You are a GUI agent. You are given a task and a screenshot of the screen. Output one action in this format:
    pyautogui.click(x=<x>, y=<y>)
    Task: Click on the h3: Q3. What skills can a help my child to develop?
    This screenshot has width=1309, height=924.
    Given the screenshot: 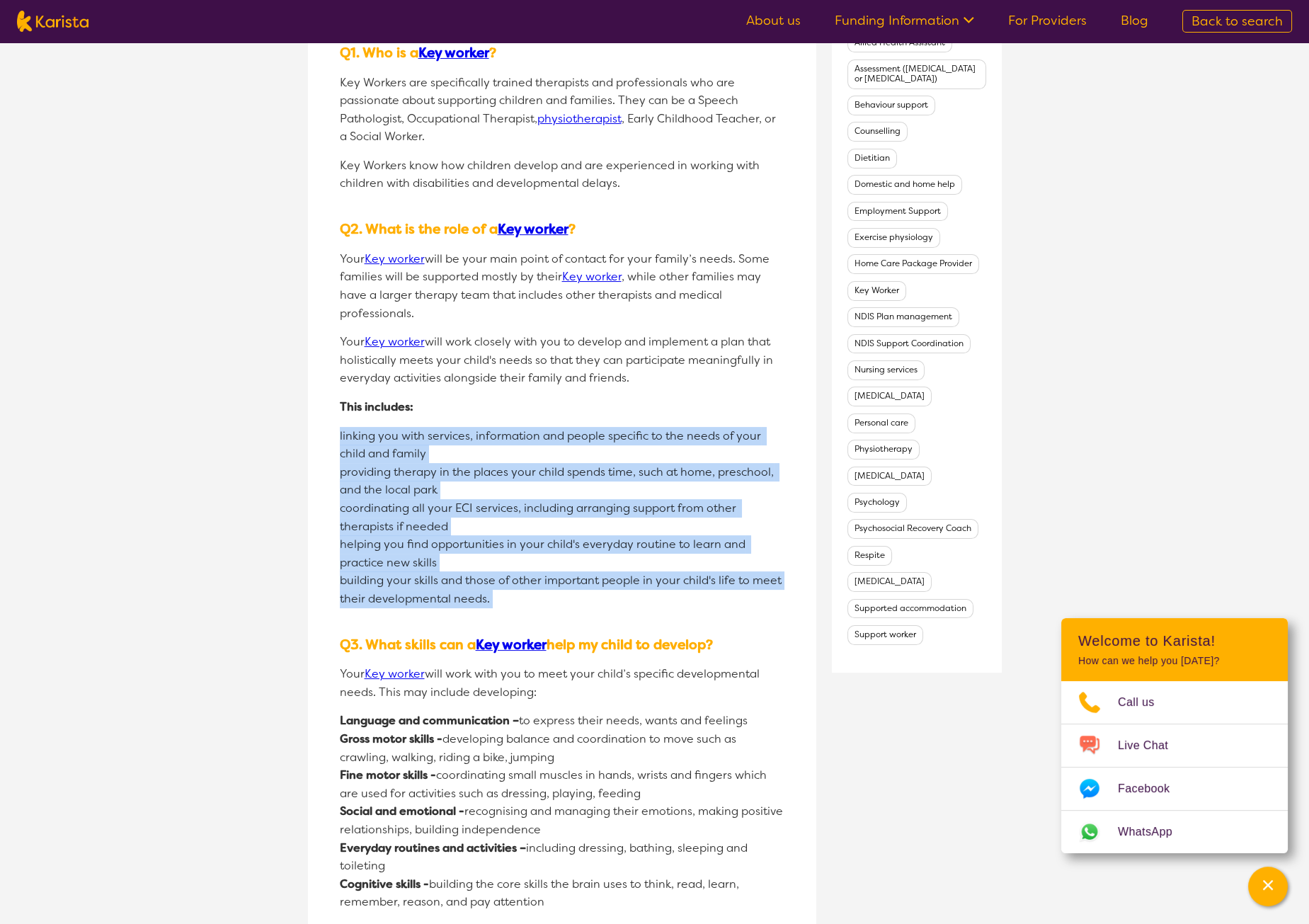 What is the action you would take?
    pyautogui.click(x=562, y=645)
    